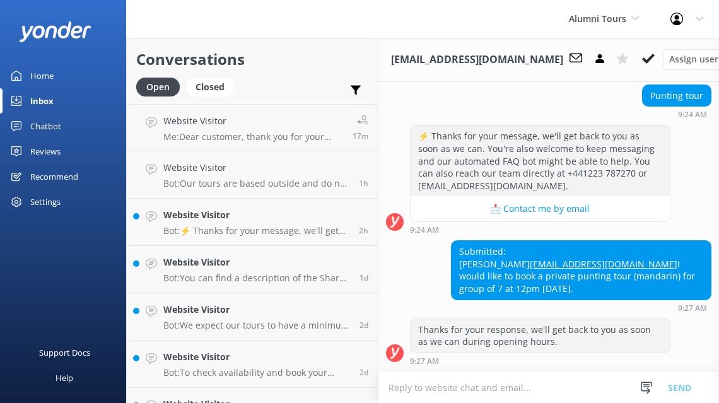 The image size is (719, 403). Describe the element at coordinates (597, 18) in the screenshot. I see `span: Alumni Tours` at that location.